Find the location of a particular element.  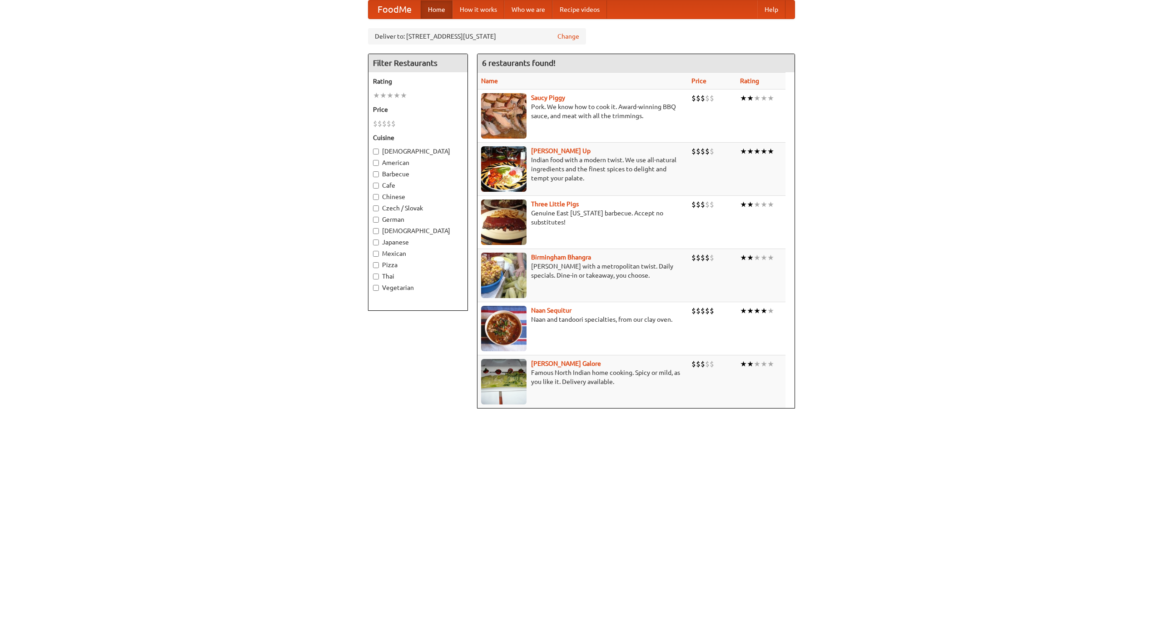

h5: Price is located at coordinates (418, 109).